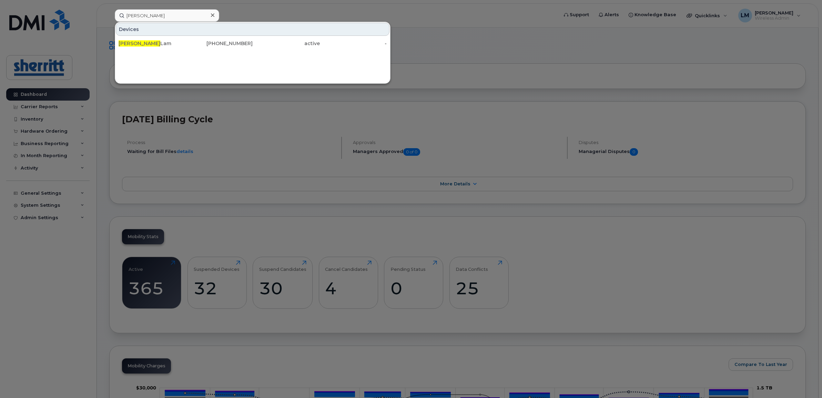 Image resolution: width=822 pixels, height=398 pixels. What do you see at coordinates (286, 43) in the screenshot?
I see `div: active` at bounding box center [286, 43].